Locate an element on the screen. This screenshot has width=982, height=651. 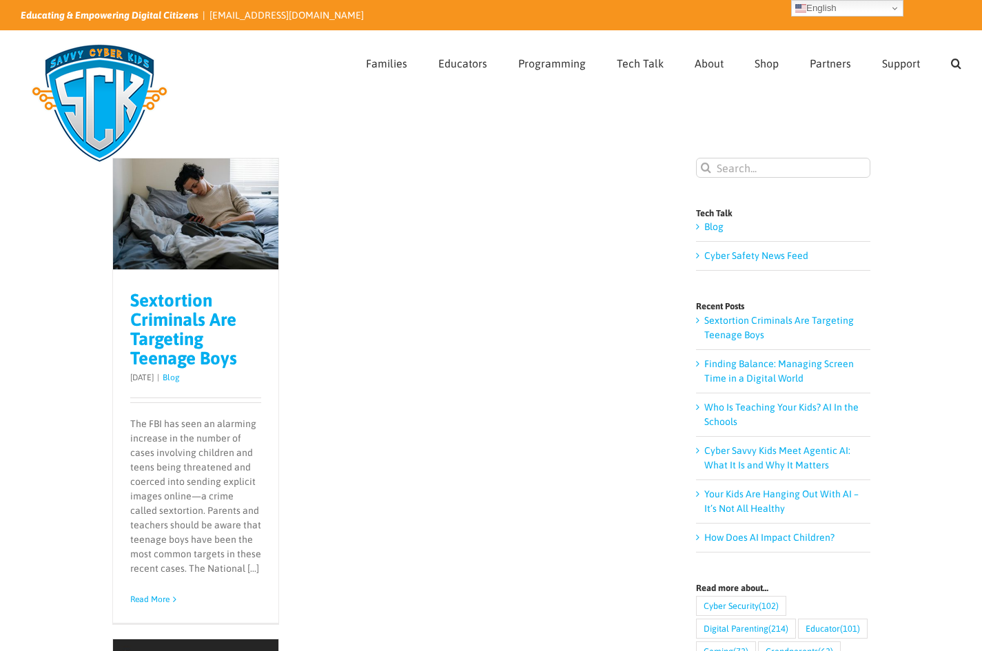
input: Search... is located at coordinates (783, 168).